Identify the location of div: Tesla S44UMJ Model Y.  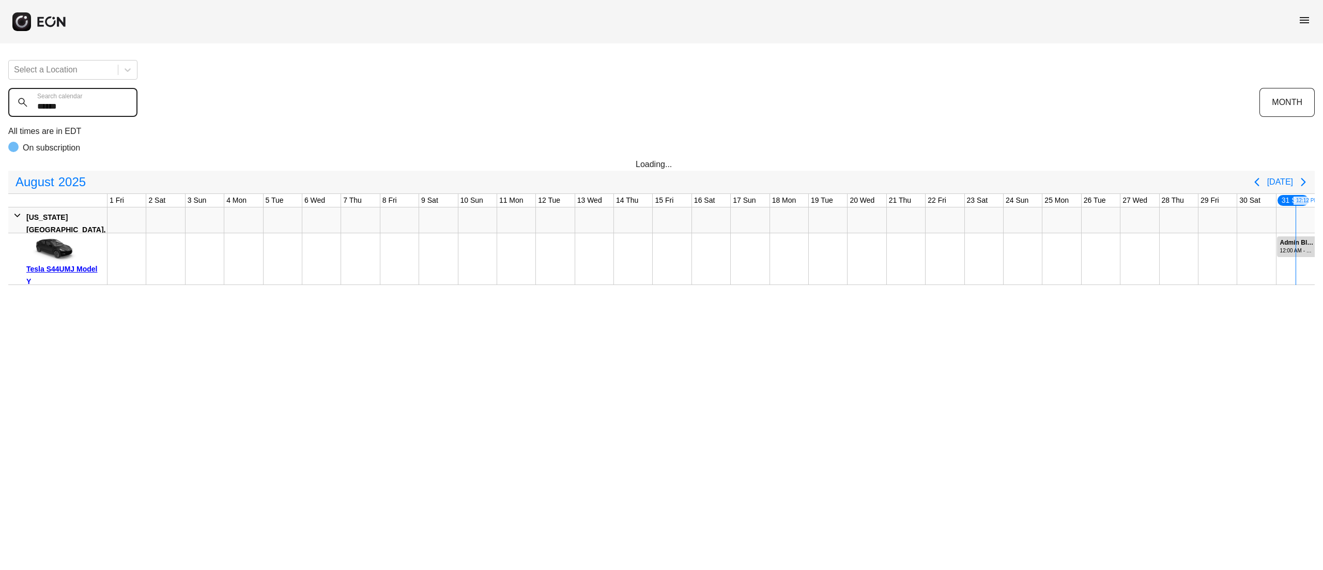
(65, 275).